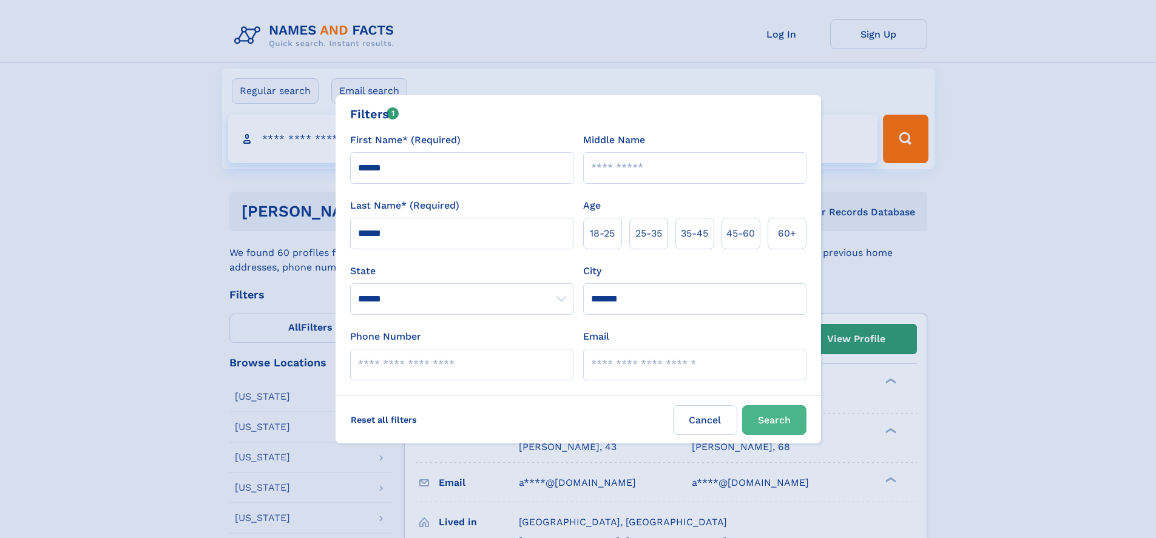 The height and width of the screenshot is (538, 1156). Describe the element at coordinates (462, 271) in the screenshot. I see `label: State` at that location.